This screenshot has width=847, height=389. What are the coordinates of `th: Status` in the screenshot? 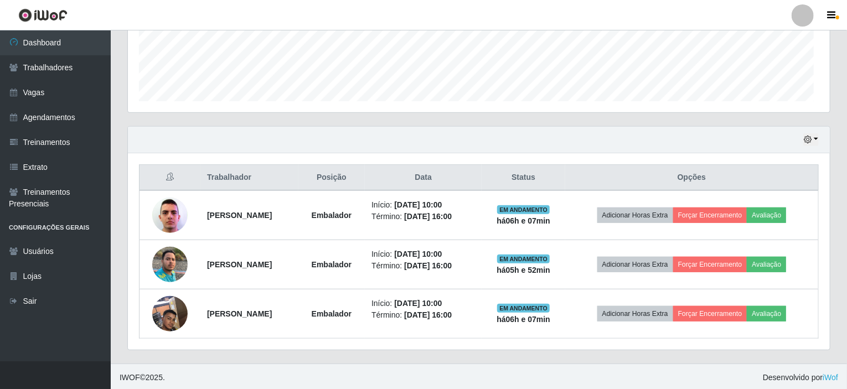 It's located at (523, 178).